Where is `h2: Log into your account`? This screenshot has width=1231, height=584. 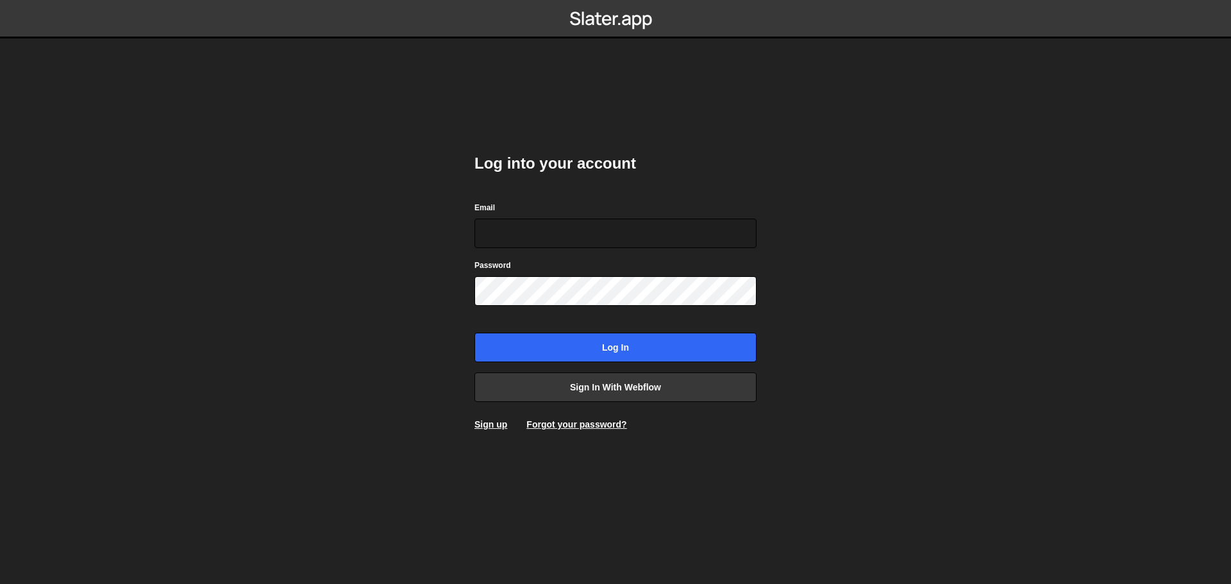
h2: Log into your account is located at coordinates (615, 163).